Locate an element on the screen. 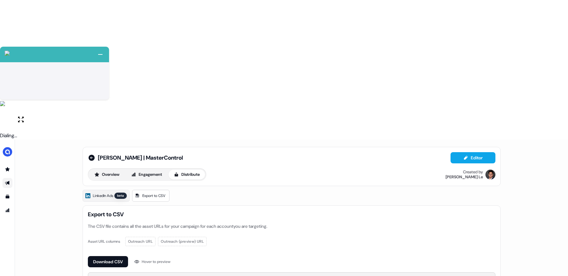 This screenshot has width=568, height=276. button: Download CSV is located at coordinates (108, 262).